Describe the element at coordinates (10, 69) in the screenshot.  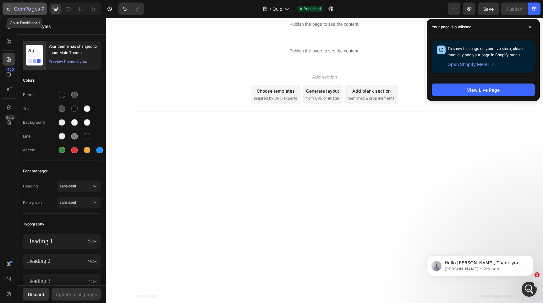
I see `div: 450` at that location.